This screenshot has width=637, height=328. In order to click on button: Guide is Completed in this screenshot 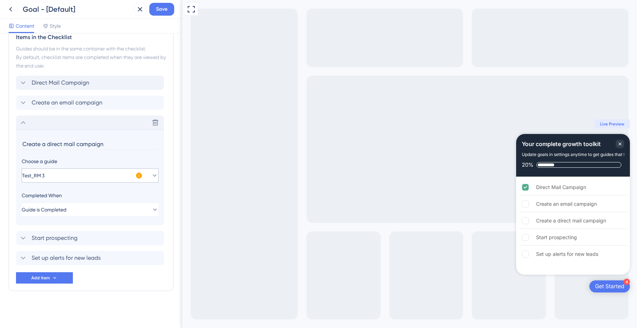, I will do `click(90, 210)`.